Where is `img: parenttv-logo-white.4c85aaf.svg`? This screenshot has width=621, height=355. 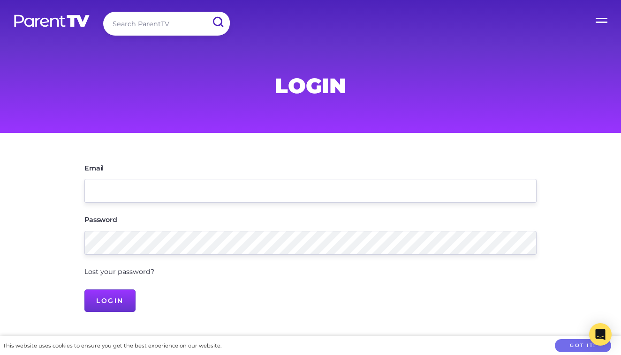
img: parenttv-logo-white.4c85aaf.svg is located at coordinates (52, 21).